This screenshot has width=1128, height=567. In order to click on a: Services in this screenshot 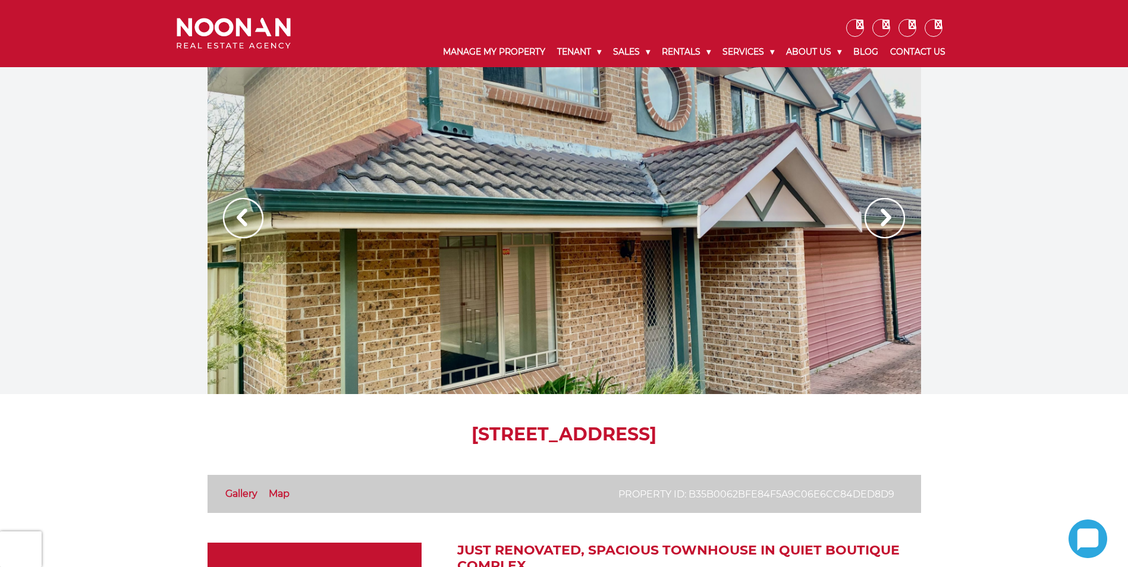, I will do `click(748, 52)`.